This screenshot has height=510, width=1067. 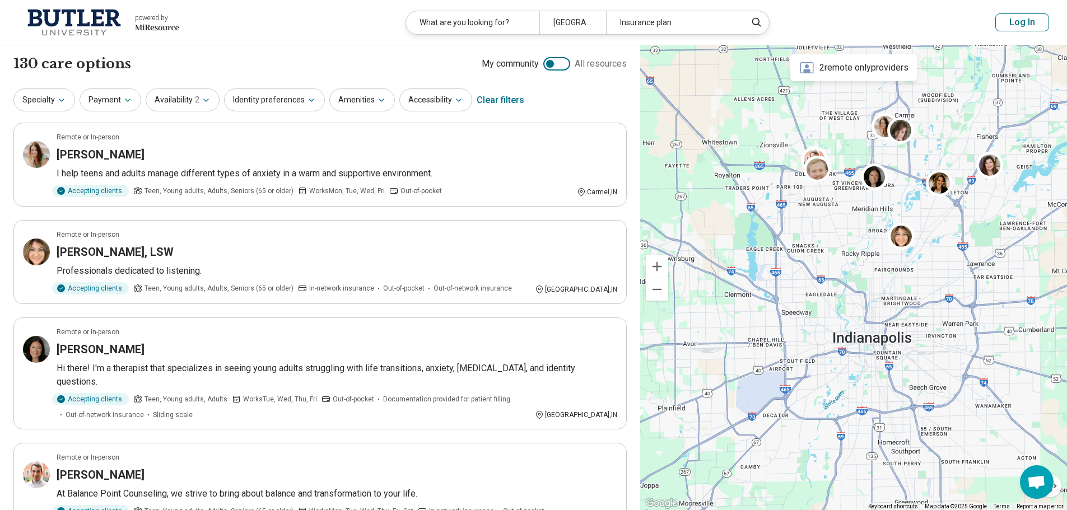 I want to click on button: Identity preferences, so click(x=274, y=100).